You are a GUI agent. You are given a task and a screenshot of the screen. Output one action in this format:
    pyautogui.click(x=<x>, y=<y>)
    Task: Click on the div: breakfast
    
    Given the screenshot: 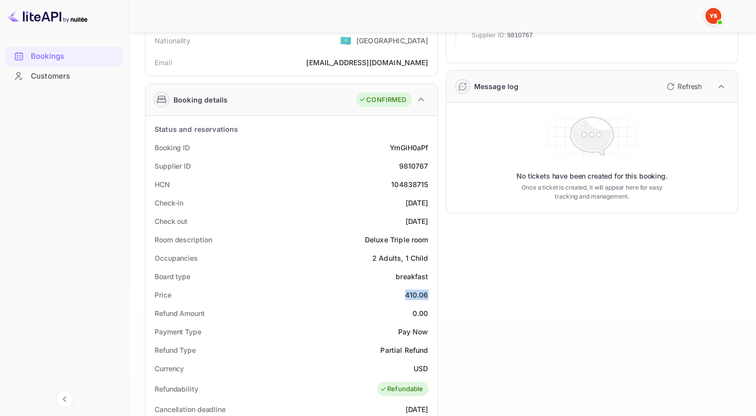 What is the action you would take?
    pyautogui.click(x=412, y=276)
    